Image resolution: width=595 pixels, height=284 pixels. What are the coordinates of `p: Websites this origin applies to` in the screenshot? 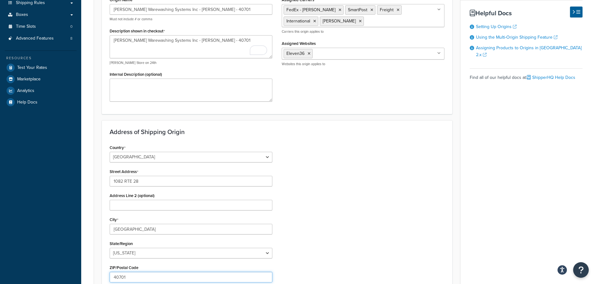 It's located at (363, 64).